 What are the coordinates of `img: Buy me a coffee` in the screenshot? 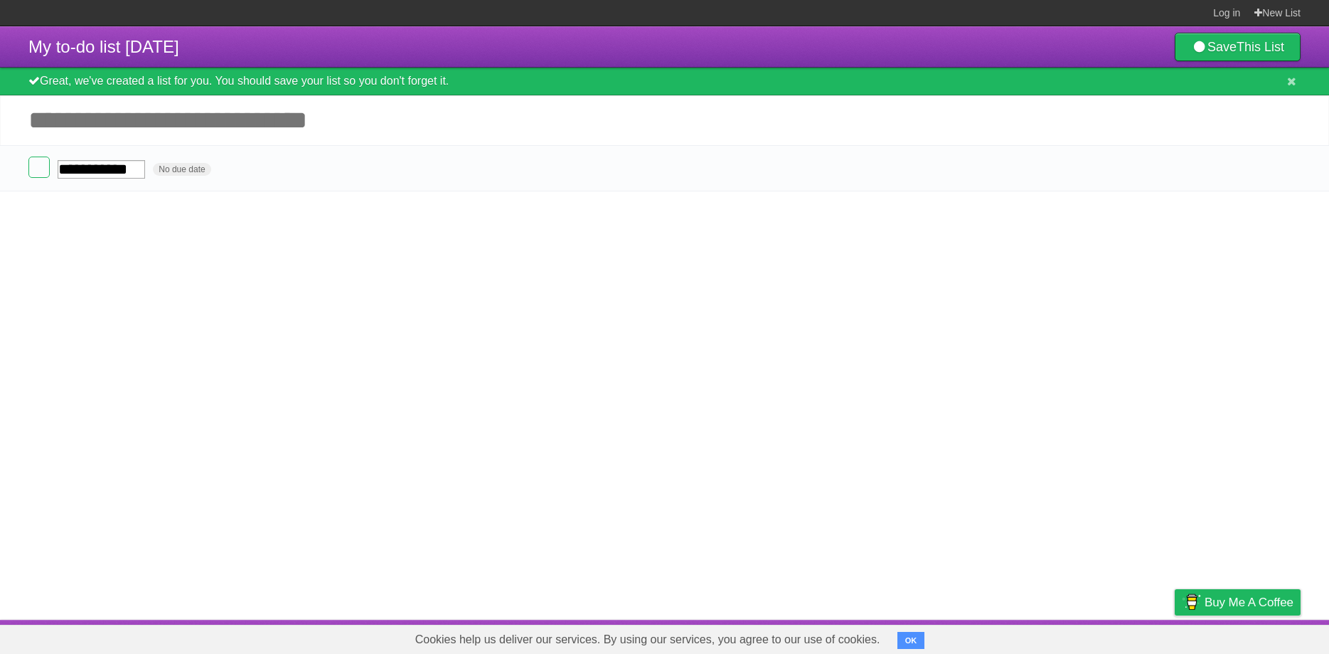 It's located at (1191, 602).